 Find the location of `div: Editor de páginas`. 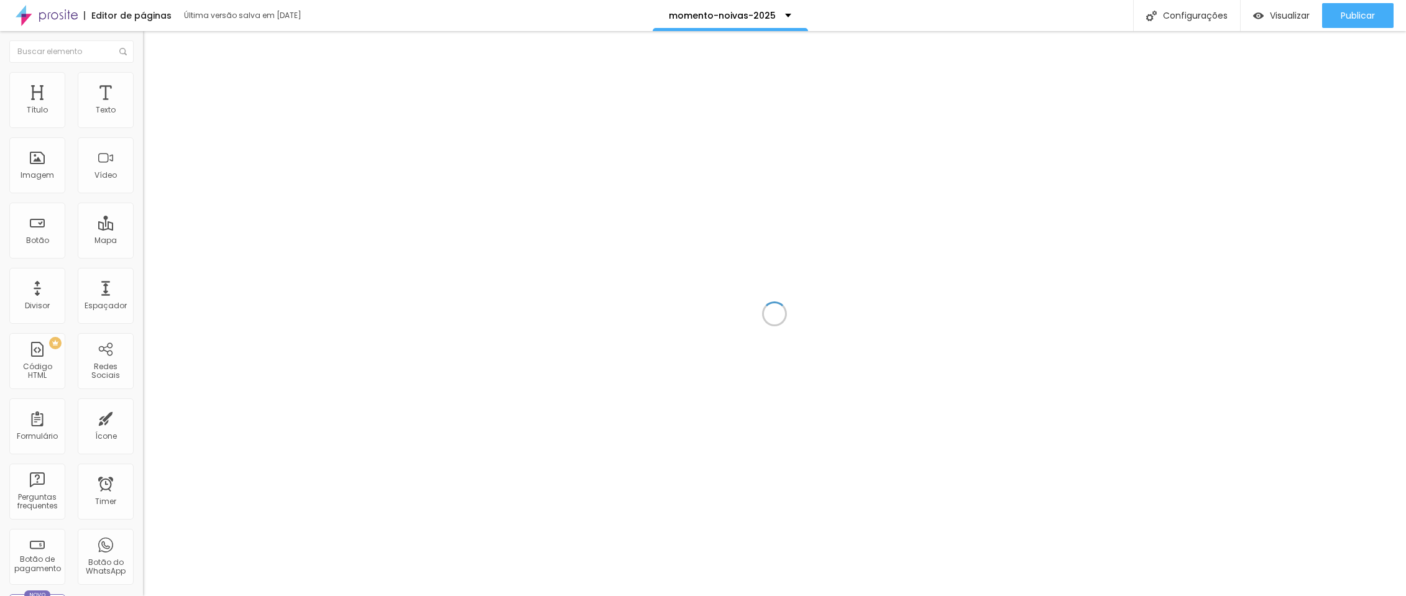

div: Editor de páginas is located at coordinates (127, 16).